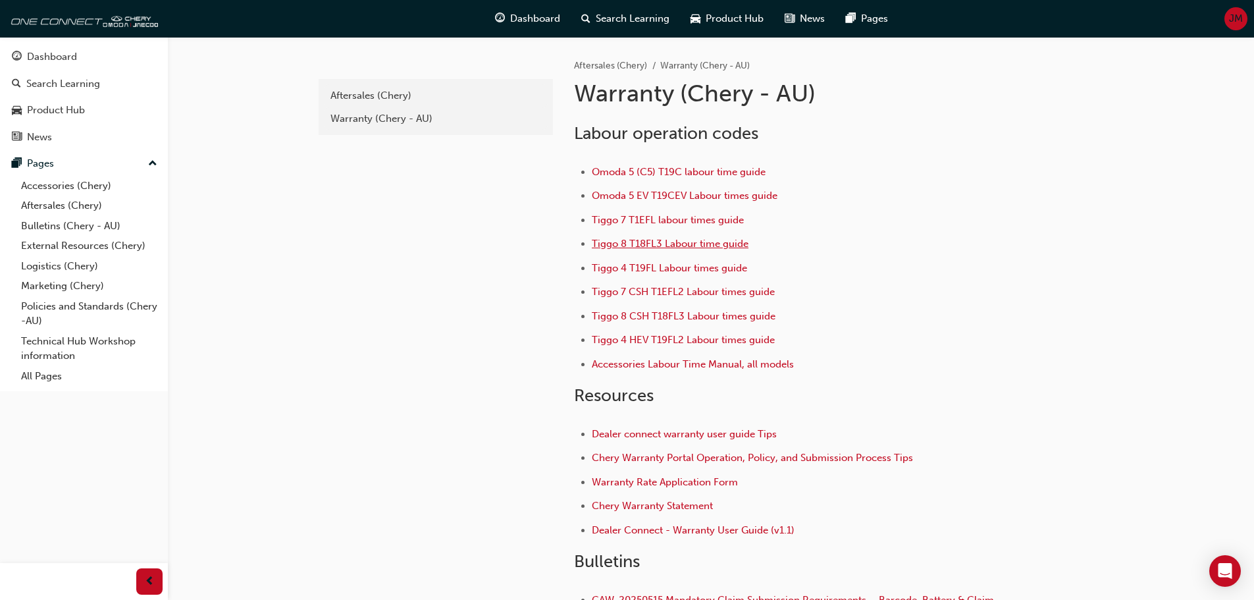  What do you see at coordinates (1225, 571) in the screenshot?
I see `div: Open Intercom Messenger` at bounding box center [1225, 571].